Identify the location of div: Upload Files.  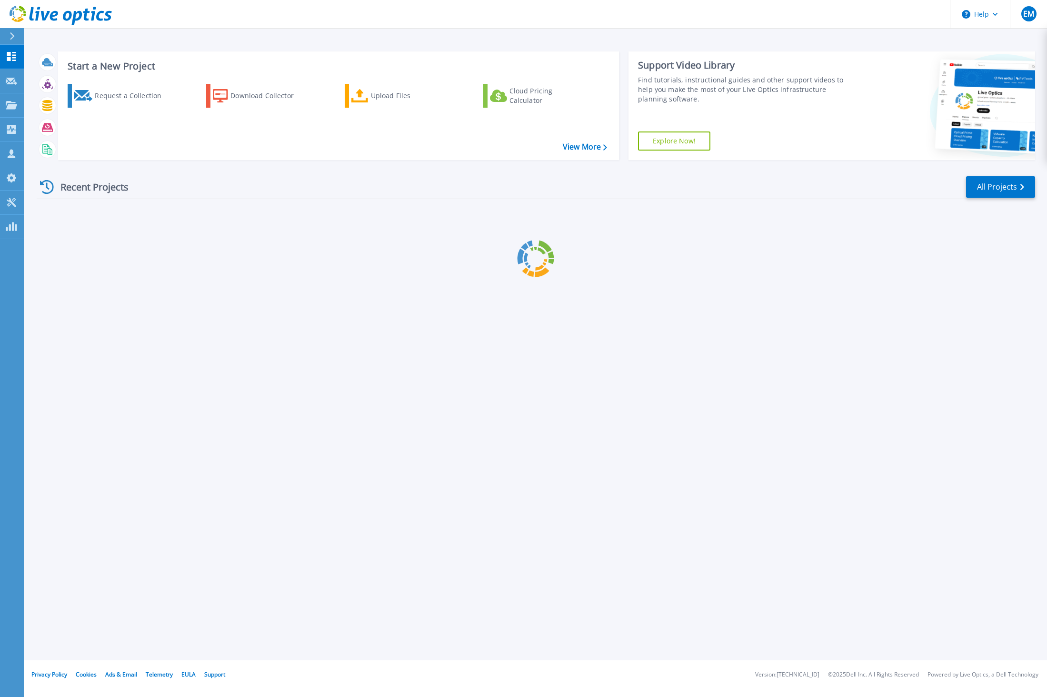
(409, 96).